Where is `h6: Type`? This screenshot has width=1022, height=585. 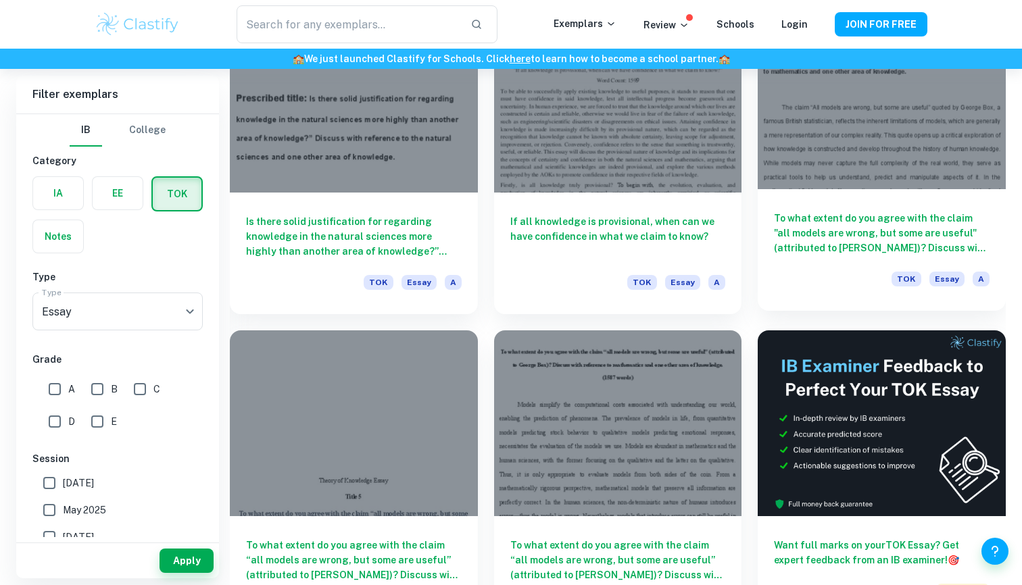 h6: Type is located at coordinates (118, 277).